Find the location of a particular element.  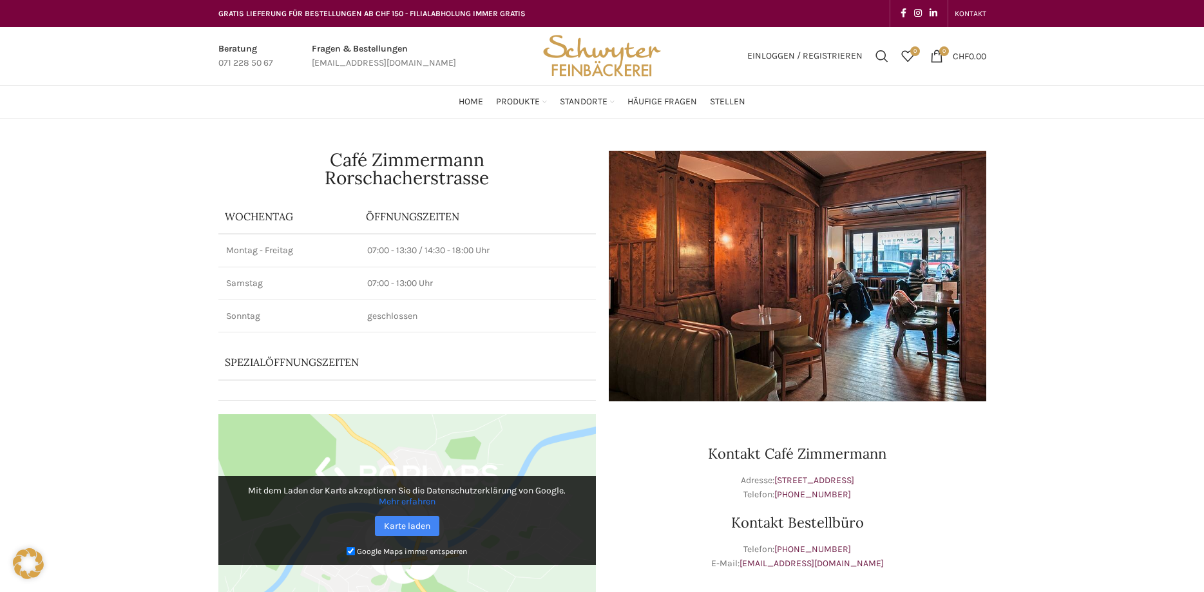

bdi: 0.00 is located at coordinates (969, 55).